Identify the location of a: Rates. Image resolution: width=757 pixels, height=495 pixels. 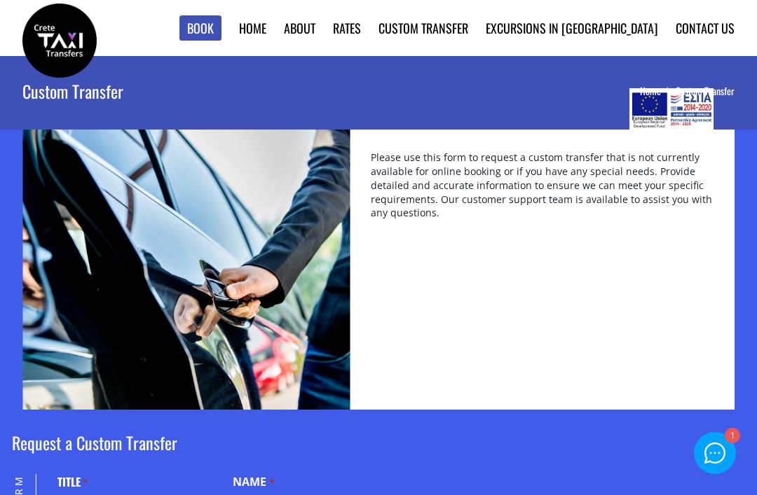
(347, 28).